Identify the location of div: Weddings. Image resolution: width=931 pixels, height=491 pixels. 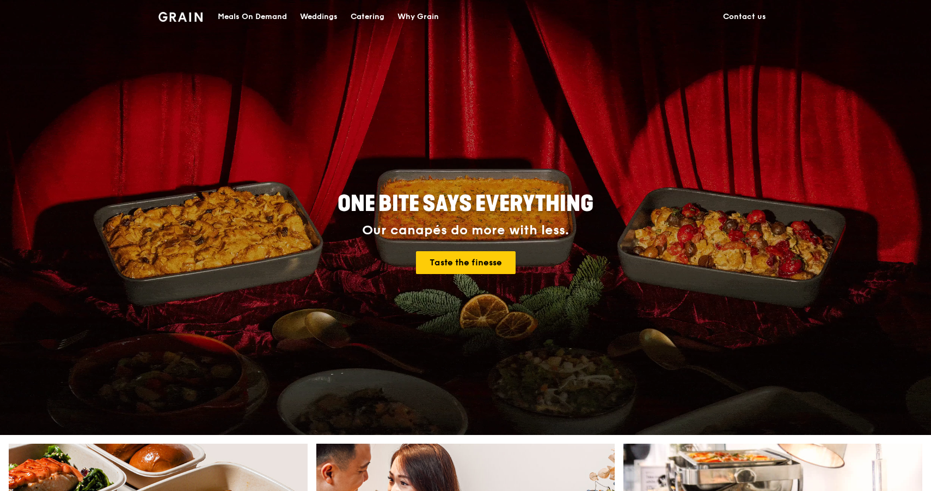
(318, 17).